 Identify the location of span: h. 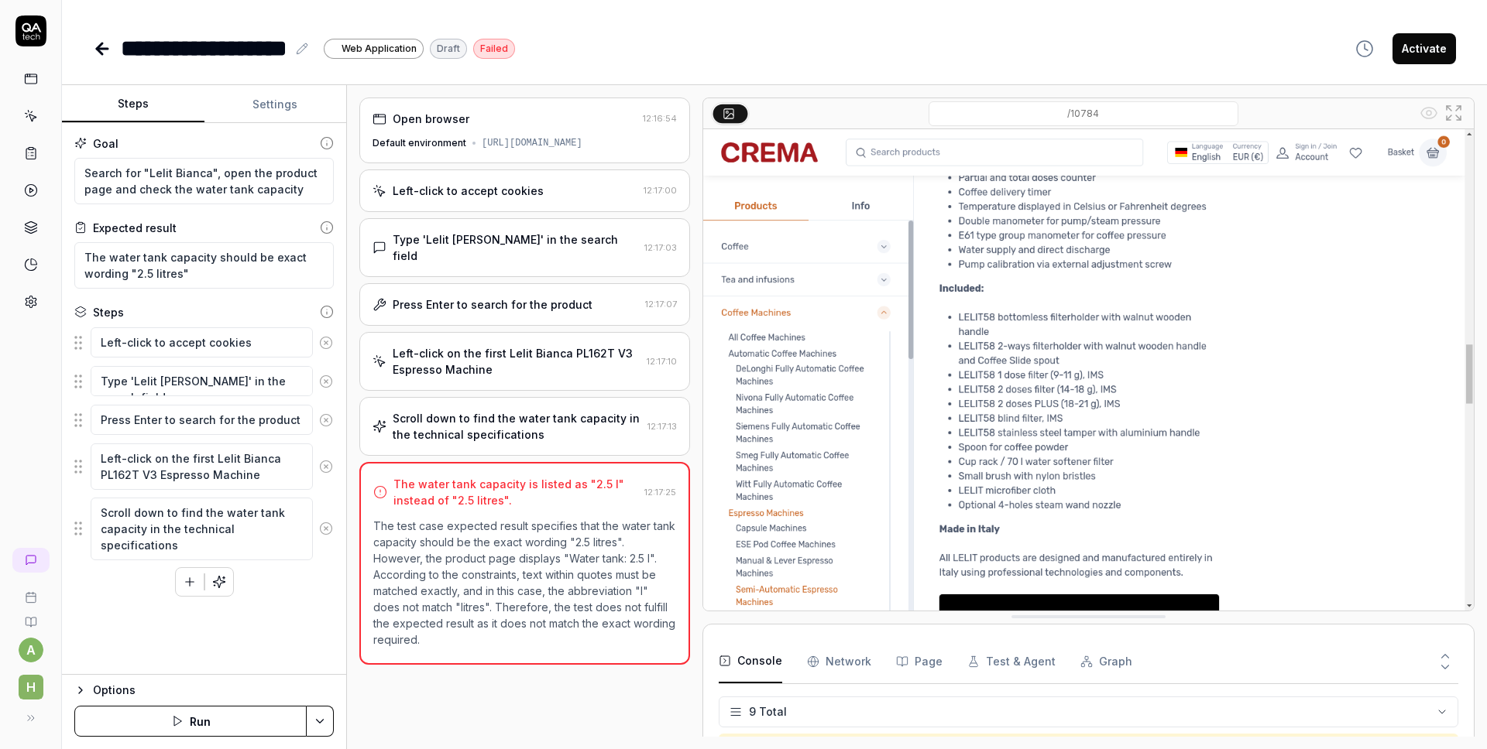
(31, 688).